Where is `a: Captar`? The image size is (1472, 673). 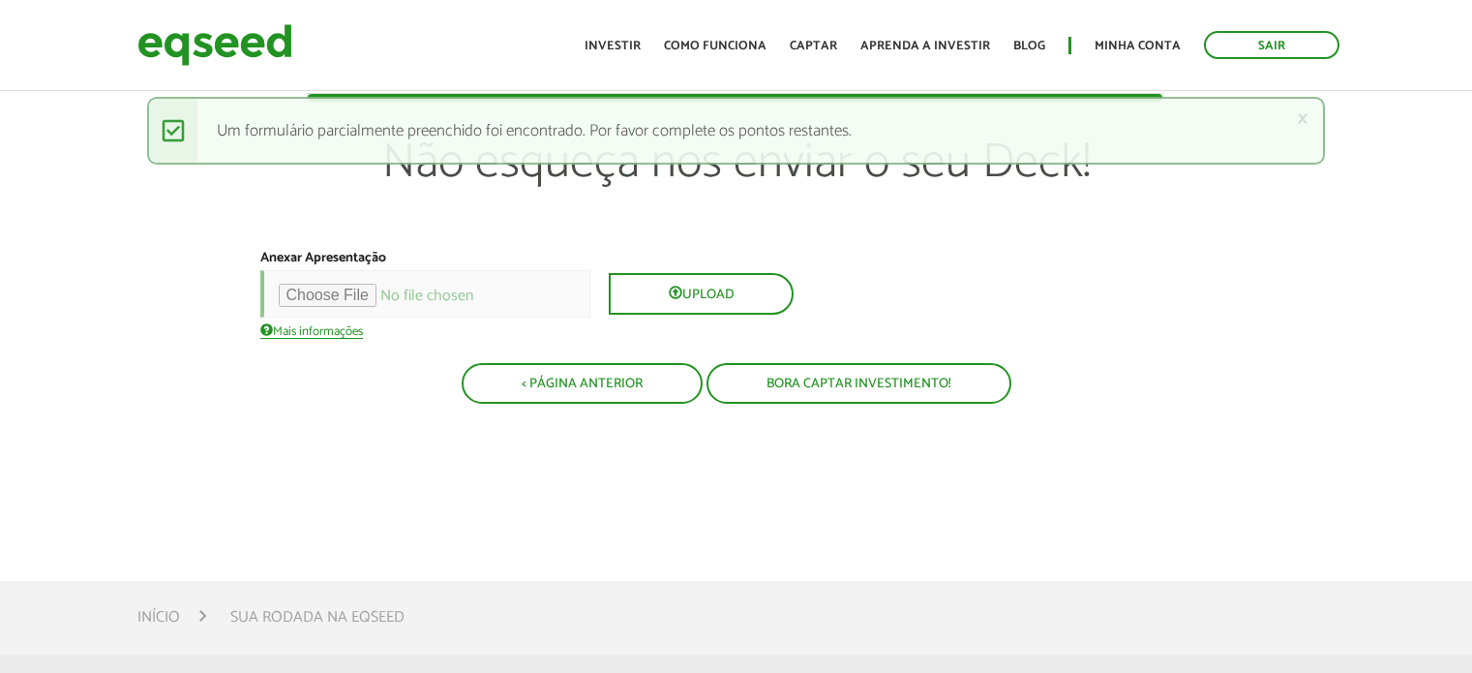
a: Captar is located at coordinates (813, 45).